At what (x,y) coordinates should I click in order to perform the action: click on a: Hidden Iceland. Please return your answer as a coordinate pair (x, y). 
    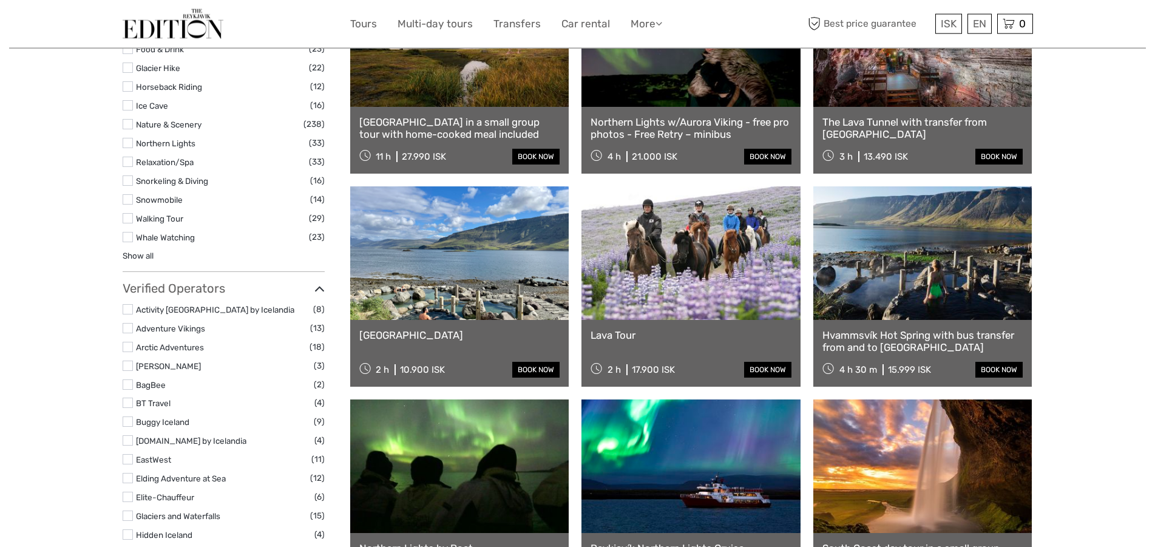
    Looking at the image, I should click on (164, 534).